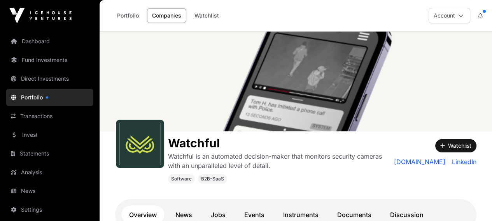 The height and width of the screenshot is (221, 492). What do you see at coordinates (50, 172) in the screenshot?
I see `a: Analysis` at bounding box center [50, 172].